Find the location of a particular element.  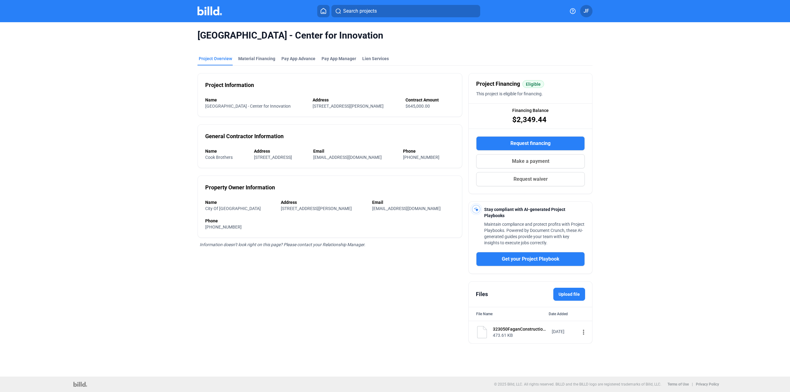

img: logo is located at coordinates (80, 384).